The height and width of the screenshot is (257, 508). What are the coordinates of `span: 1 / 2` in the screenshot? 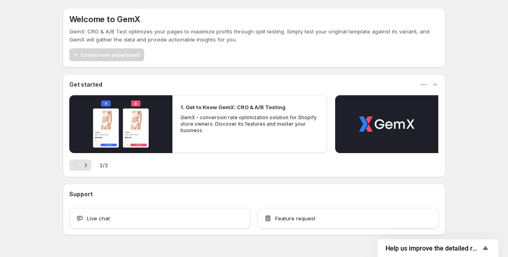 It's located at (104, 165).